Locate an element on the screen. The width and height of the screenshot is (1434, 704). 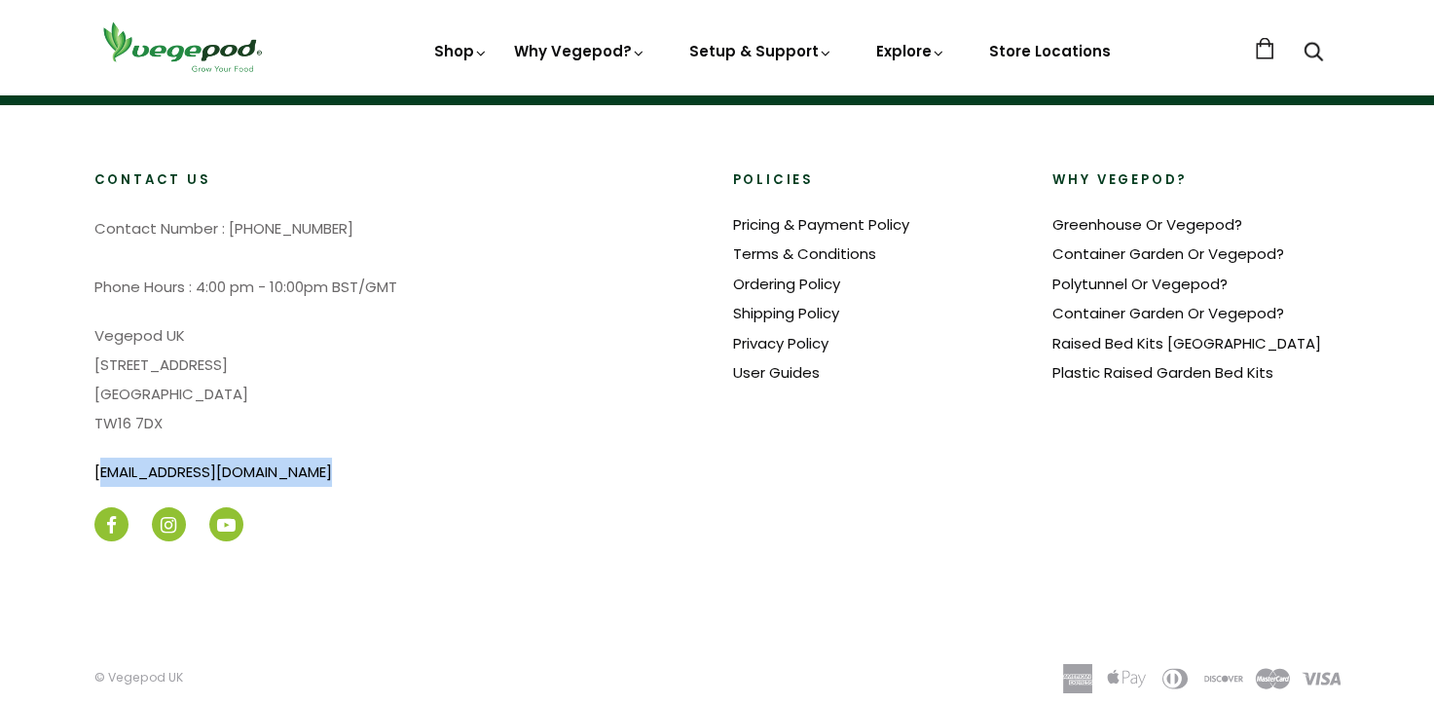
img: Vegepod is located at coordinates (182, 47).